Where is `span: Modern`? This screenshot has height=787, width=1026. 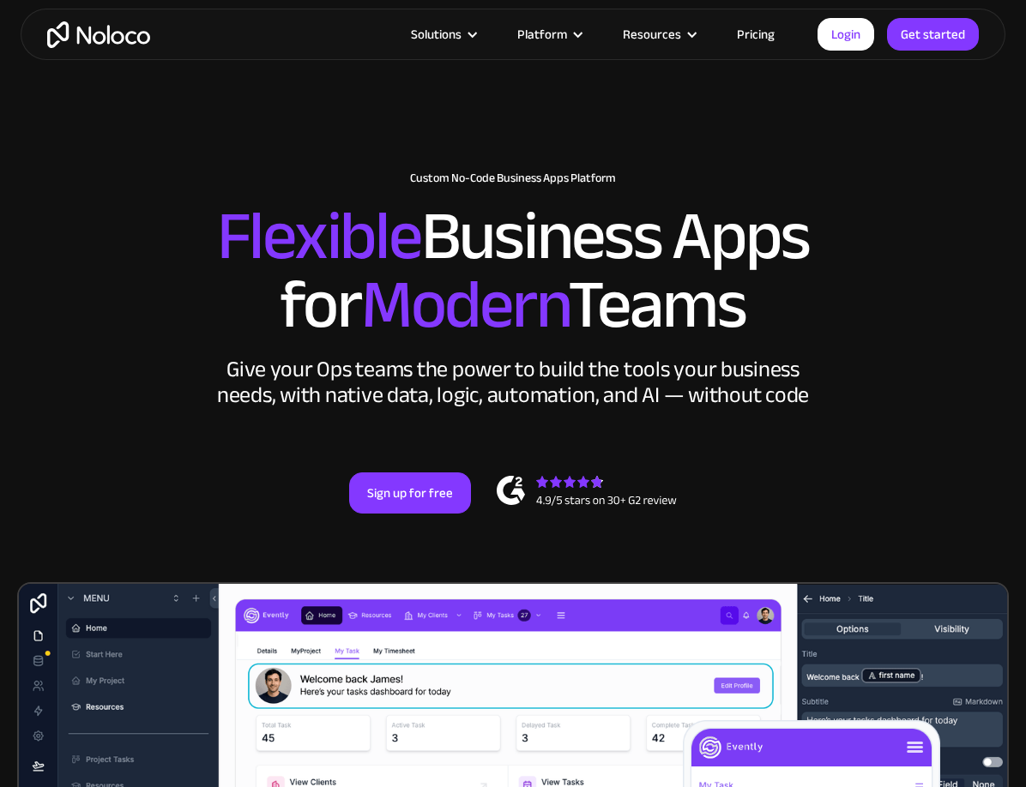
span: Modern is located at coordinates (464, 304).